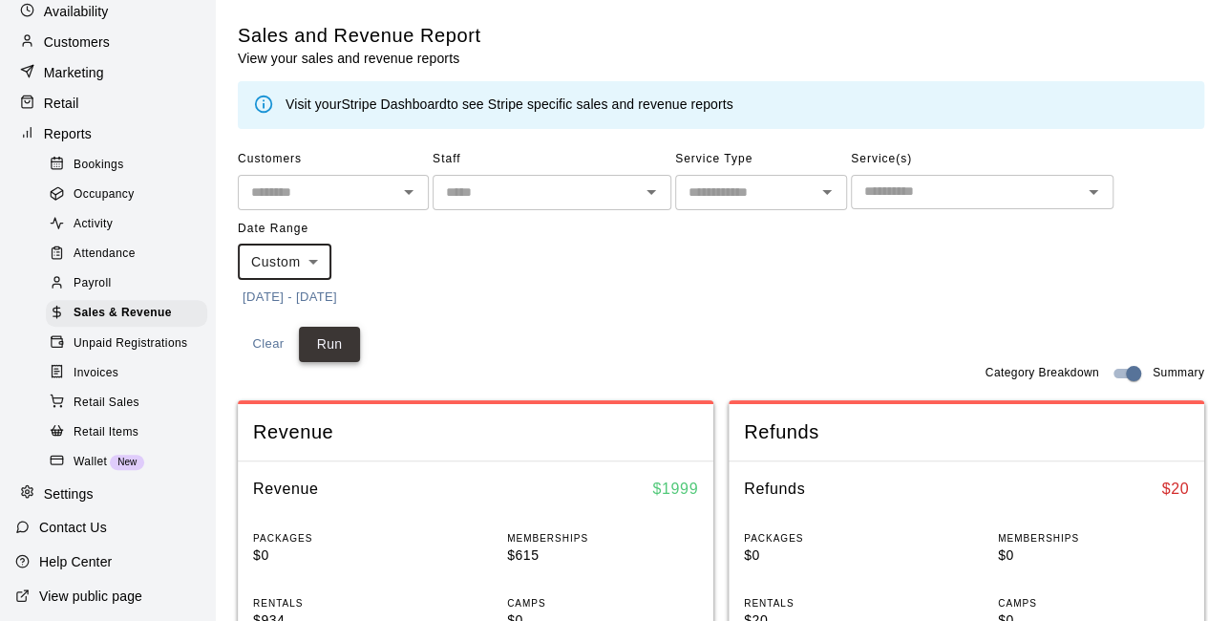  Describe the element at coordinates (75, 561) in the screenshot. I see `p: Help Center` at that location.